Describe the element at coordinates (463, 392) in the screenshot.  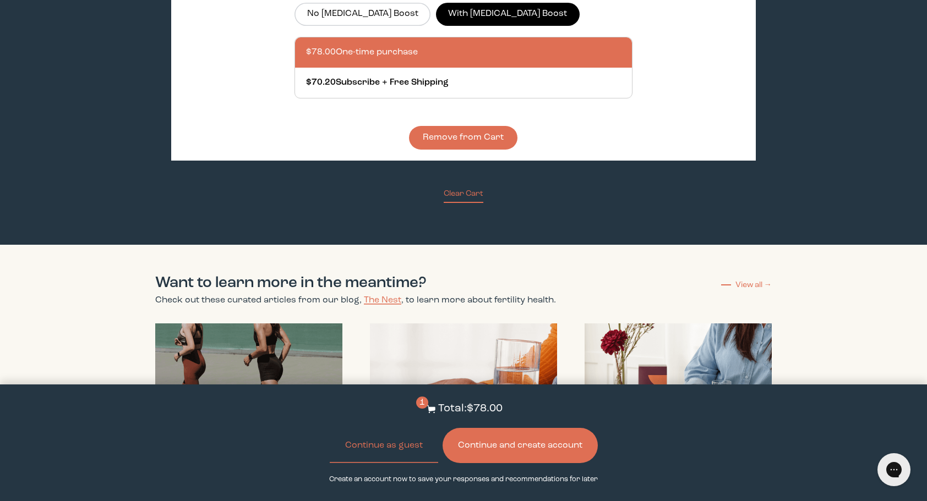
I see `img: Can you take a prenatal even if you're not pregnant?` at that location.